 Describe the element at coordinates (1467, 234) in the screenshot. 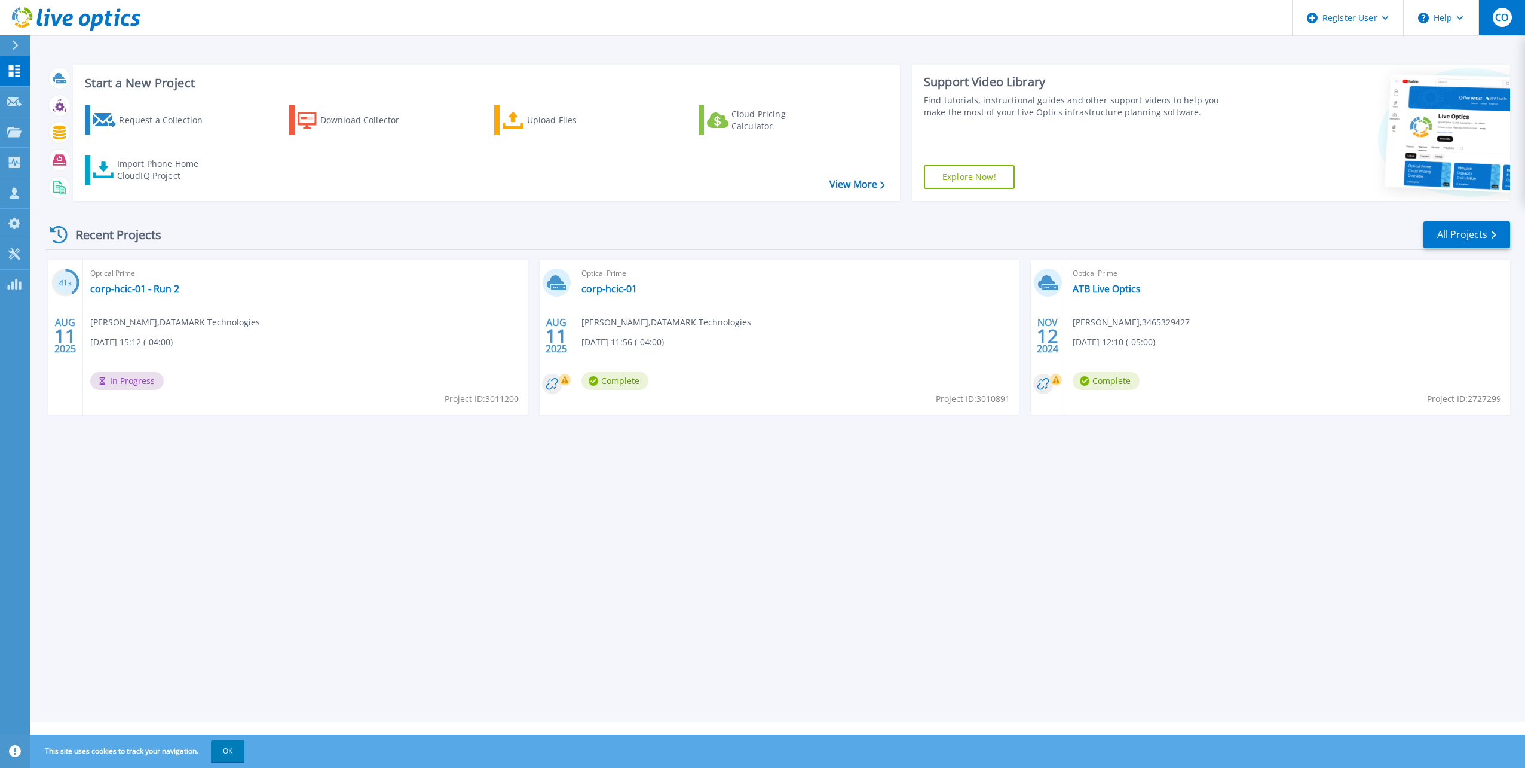

I see `a: All Projects` at that location.